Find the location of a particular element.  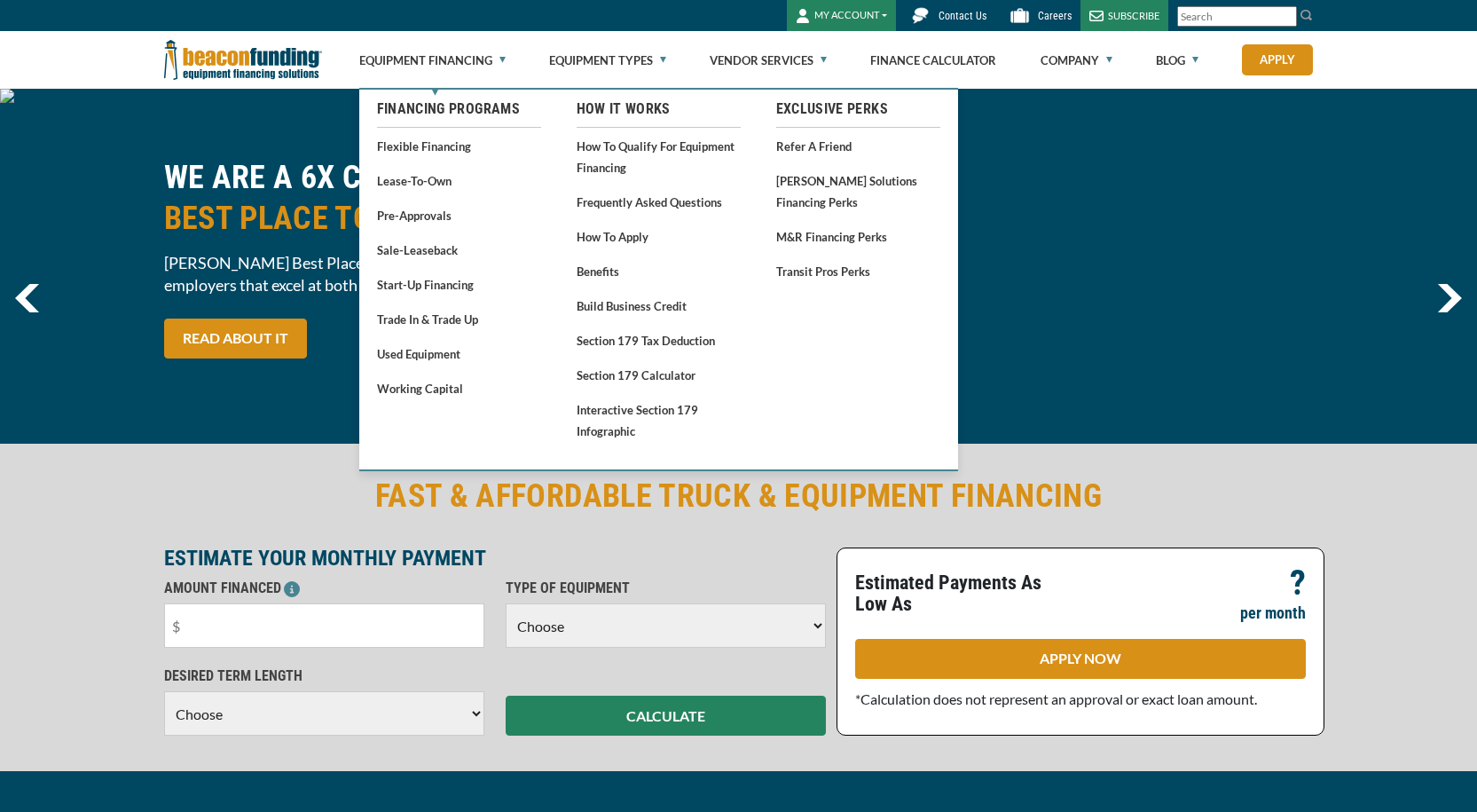

h2: FAST & AFFORDABLE TRUCK & EQUIPMENT FINANCING is located at coordinates (739, 496).